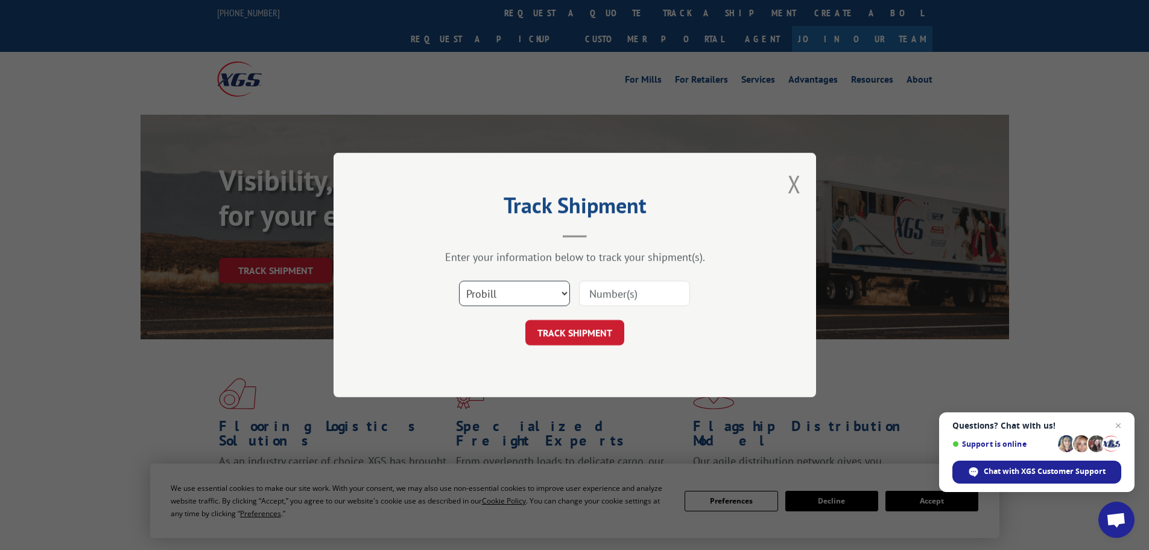 The width and height of the screenshot is (1149, 550). Describe the element at coordinates (575, 332) in the screenshot. I see `button: TRACK SHIPMENT` at that location.